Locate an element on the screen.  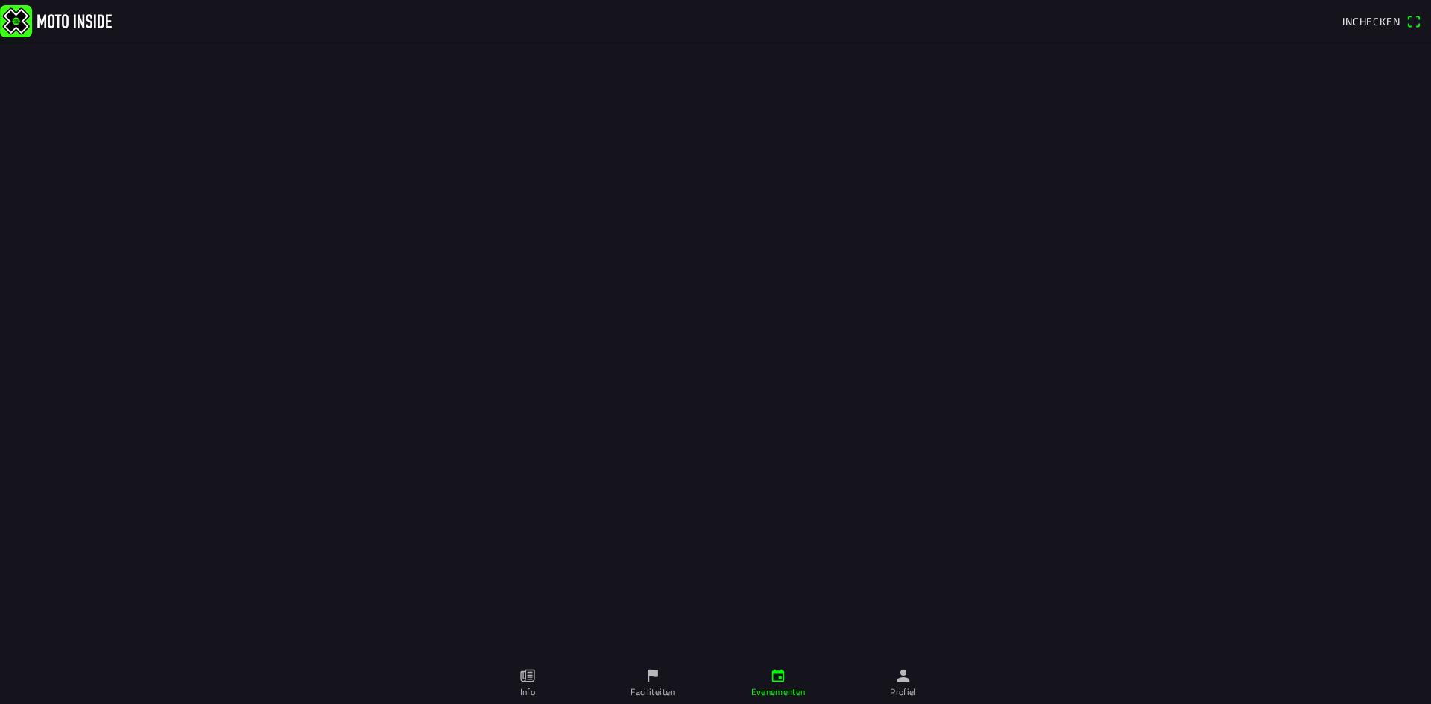
ion-icon: calendar is located at coordinates (778, 676).